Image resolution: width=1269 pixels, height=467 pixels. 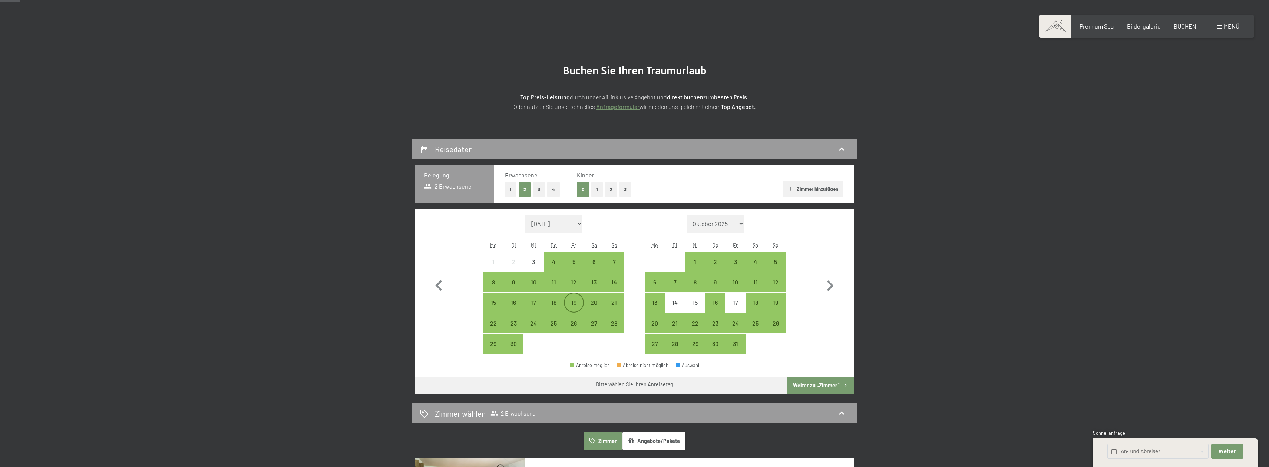 I want to click on div: 28, so click(x=675, y=350).